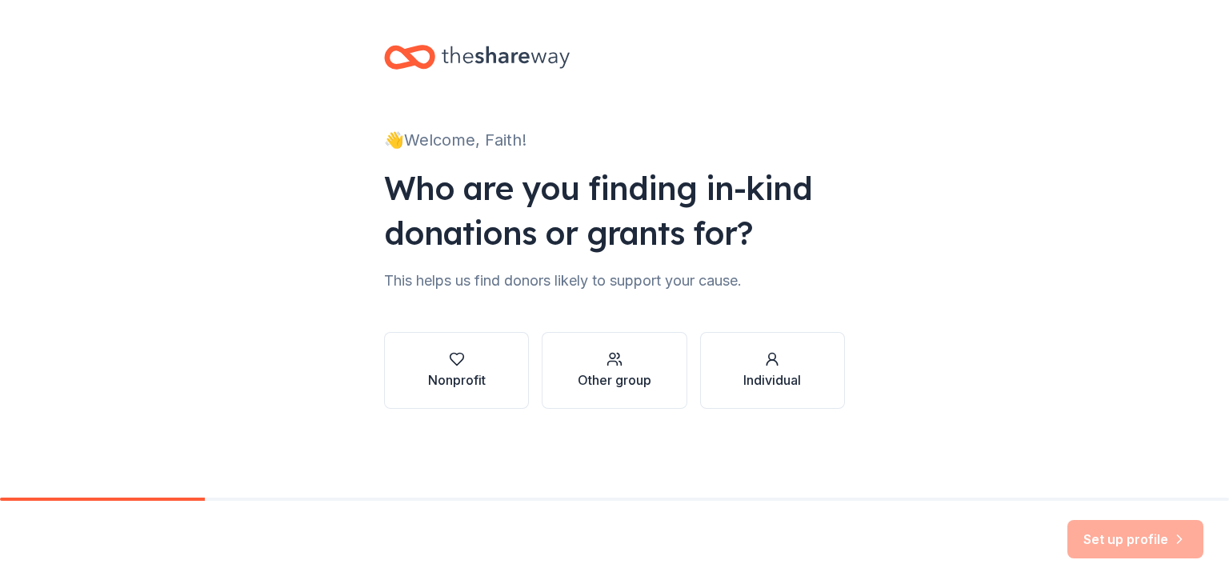 The width and height of the screenshot is (1229, 584). I want to click on div: Individual, so click(772, 380).